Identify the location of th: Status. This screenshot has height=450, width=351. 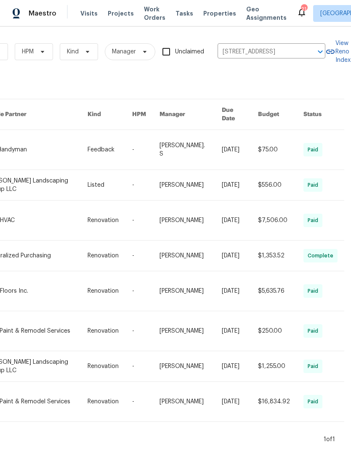
(320, 114).